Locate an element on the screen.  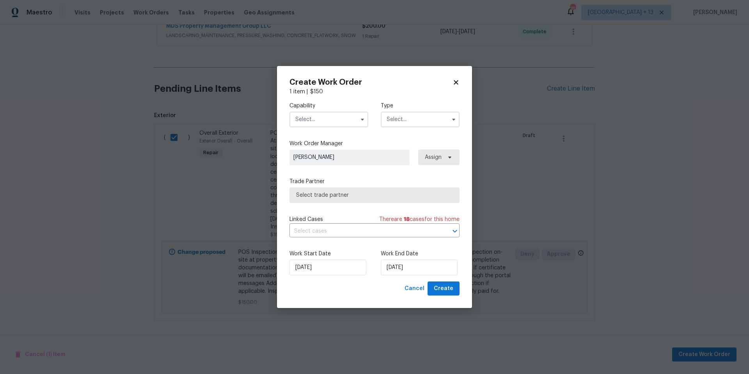
span: $ 150 is located at coordinates (317, 92).